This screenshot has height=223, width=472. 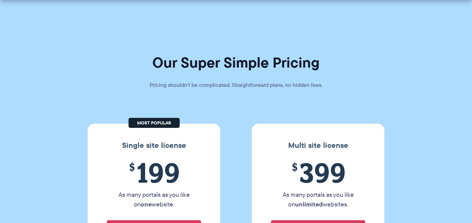 What do you see at coordinates (154, 200) in the screenshot?
I see `p: As many portals as you like on website.` at bounding box center [154, 200].